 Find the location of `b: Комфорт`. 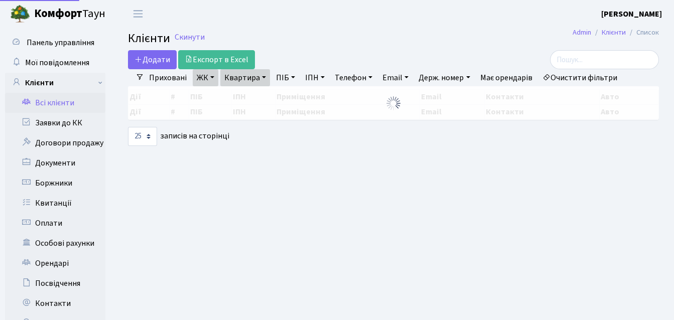

b: Комфорт is located at coordinates (58, 14).